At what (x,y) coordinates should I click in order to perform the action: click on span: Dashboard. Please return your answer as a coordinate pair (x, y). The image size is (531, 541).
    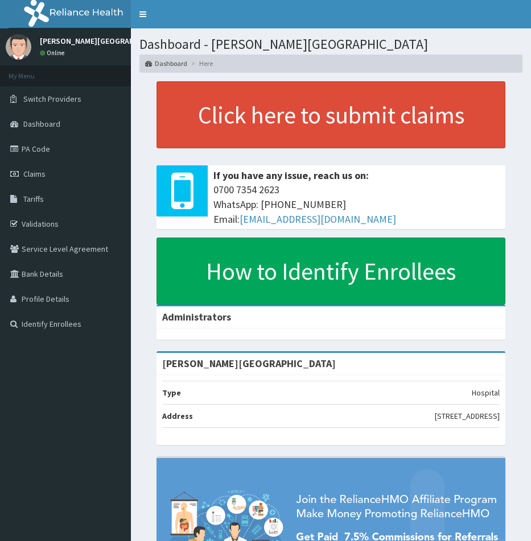
    Looking at the image, I should click on (42, 124).